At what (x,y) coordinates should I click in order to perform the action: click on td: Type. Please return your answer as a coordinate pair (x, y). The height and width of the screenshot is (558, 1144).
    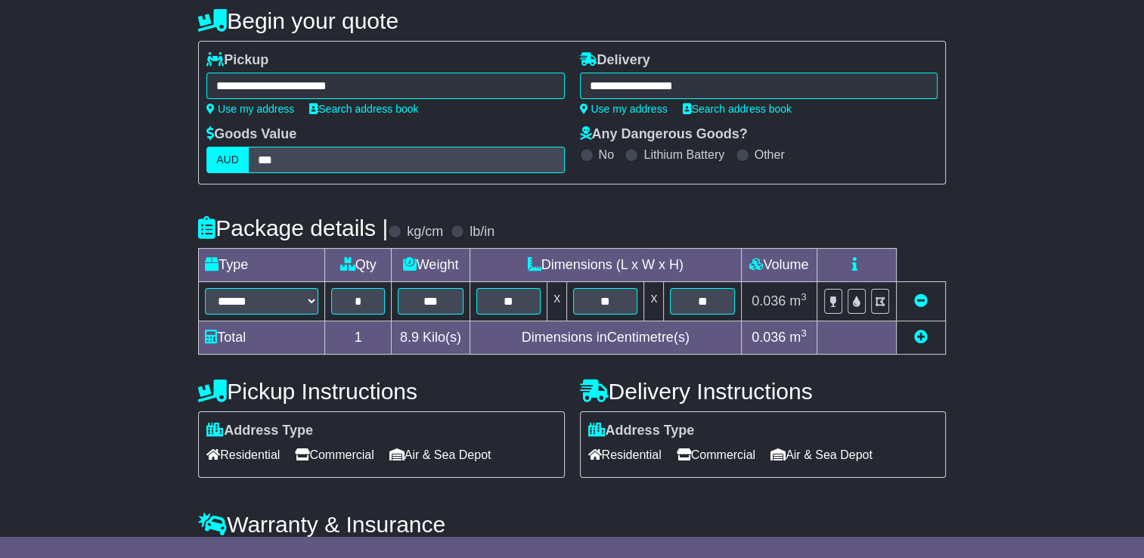
    Looking at the image, I should click on (262, 265).